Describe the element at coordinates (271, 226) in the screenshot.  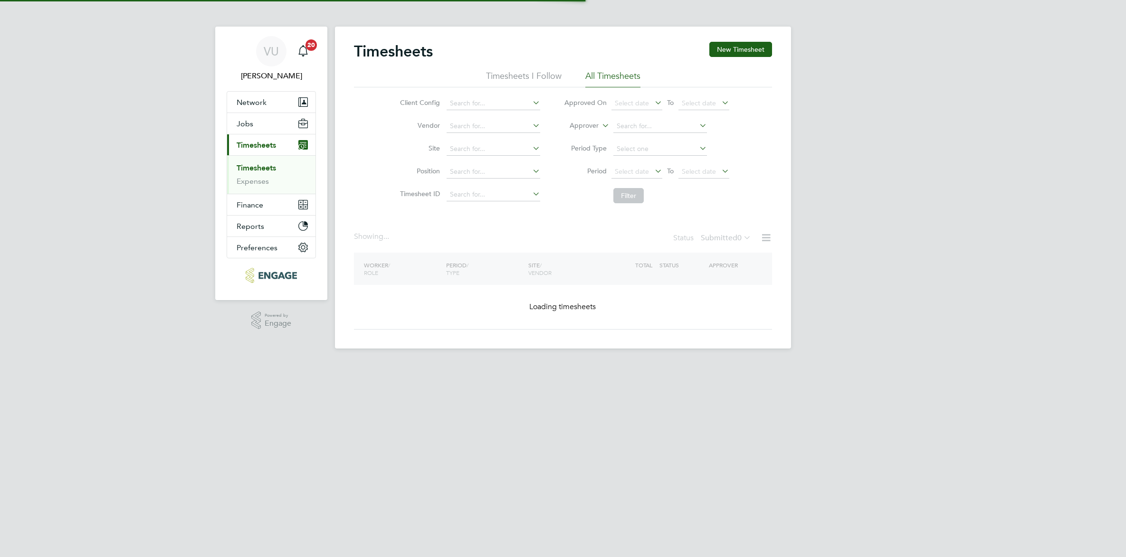
I see `button: Reports` at that location.